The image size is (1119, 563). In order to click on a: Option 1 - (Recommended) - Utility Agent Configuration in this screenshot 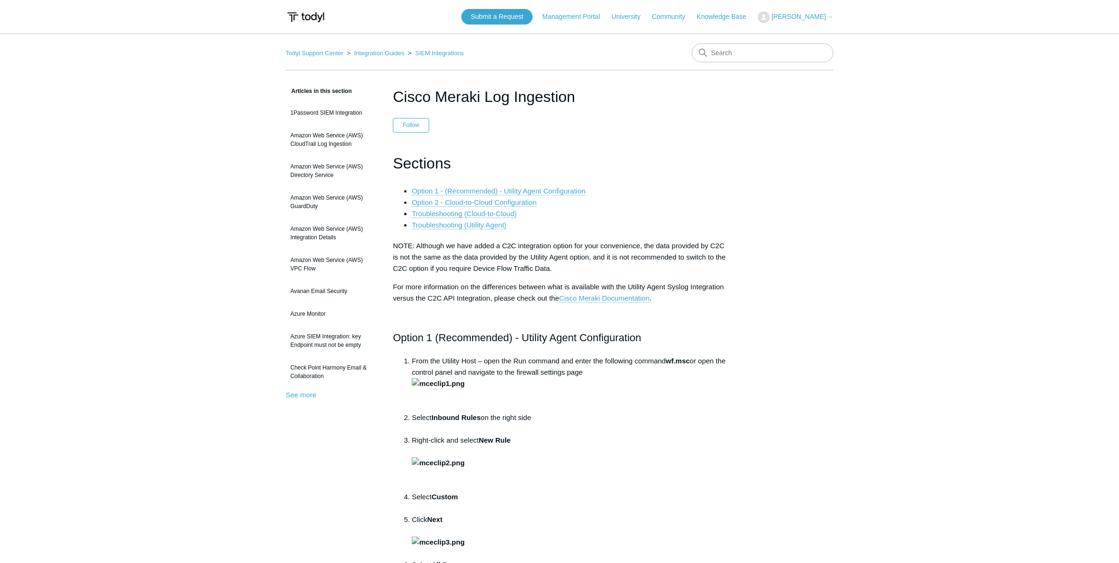, I will do `click(498, 191)`.